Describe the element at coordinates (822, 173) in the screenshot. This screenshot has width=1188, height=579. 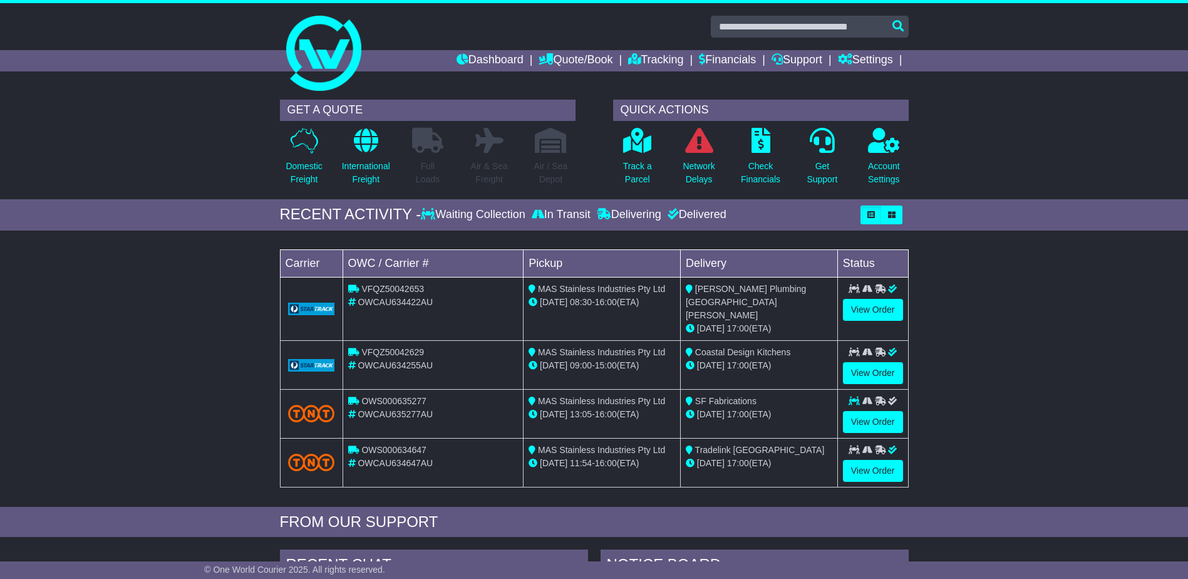
I see `p: Get Support` at that location.